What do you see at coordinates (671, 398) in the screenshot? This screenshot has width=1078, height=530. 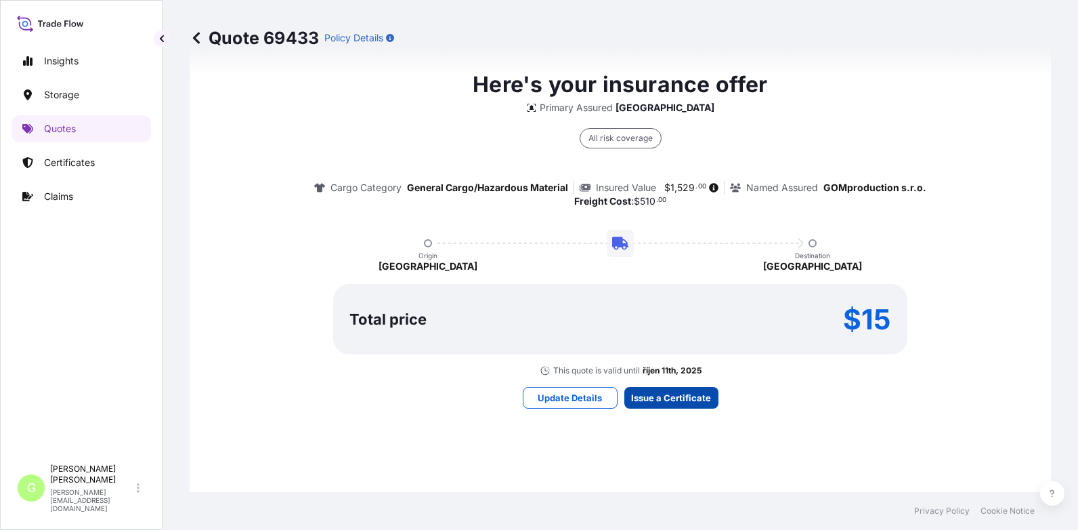 I see `button: Issue a Certificate` at bounding box center [671, 398].